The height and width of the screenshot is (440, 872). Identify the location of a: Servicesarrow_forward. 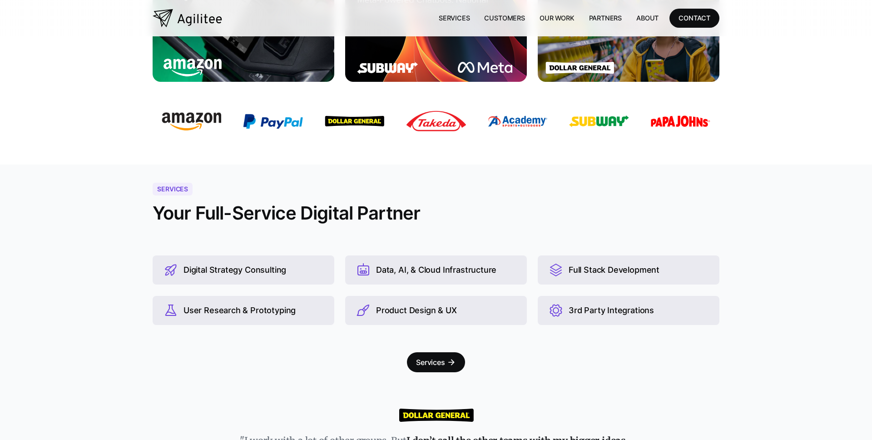
(436, 362).